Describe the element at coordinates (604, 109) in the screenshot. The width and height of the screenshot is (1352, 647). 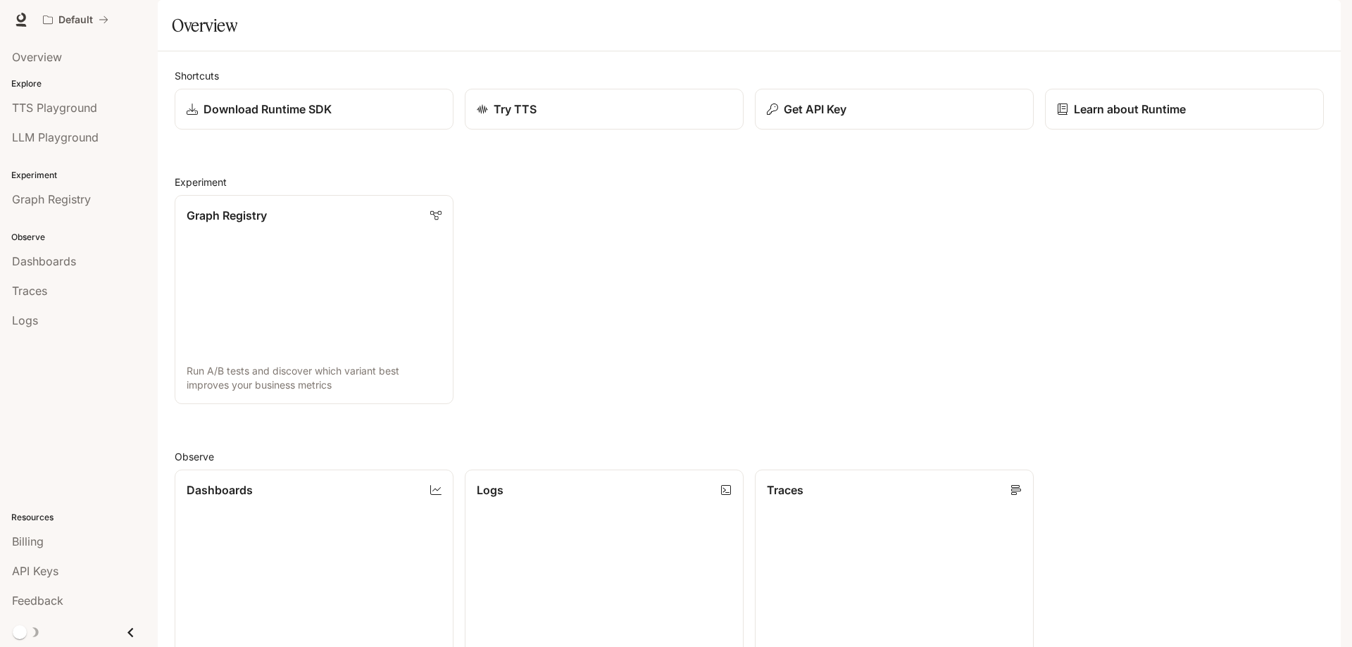
I see `a: Try TTS` at that location.